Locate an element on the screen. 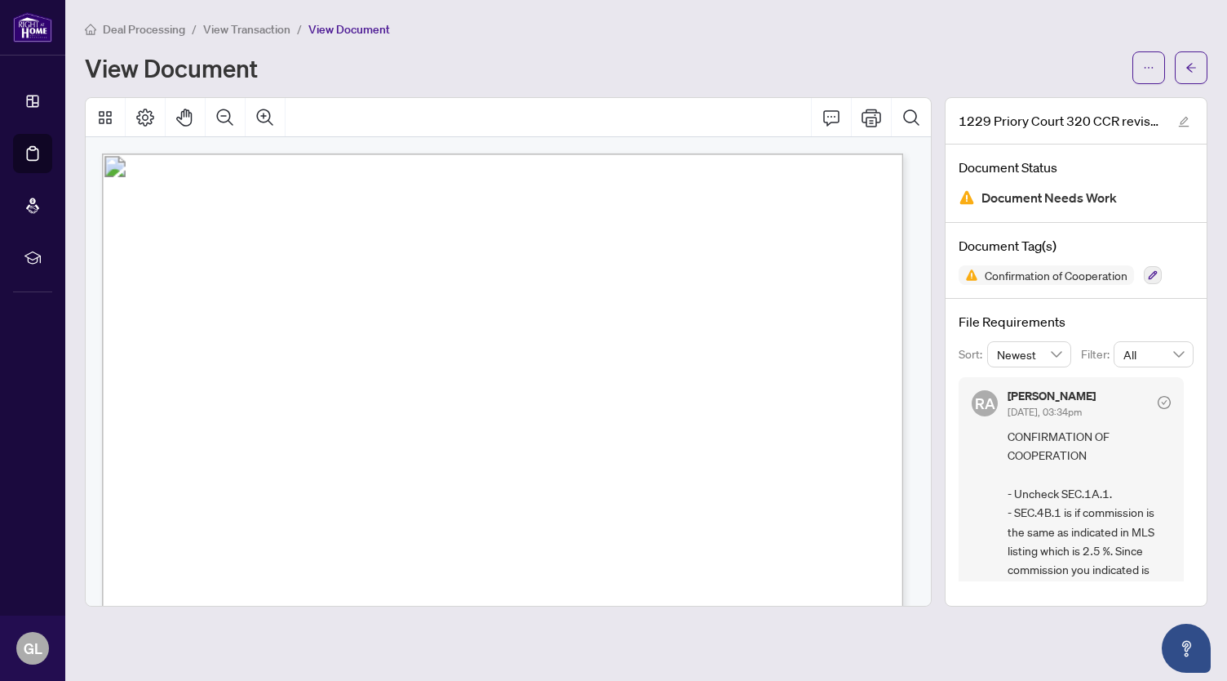 This screenshot has height=681, width=1227. p: Filter: is located at coordinates (1098, 354).